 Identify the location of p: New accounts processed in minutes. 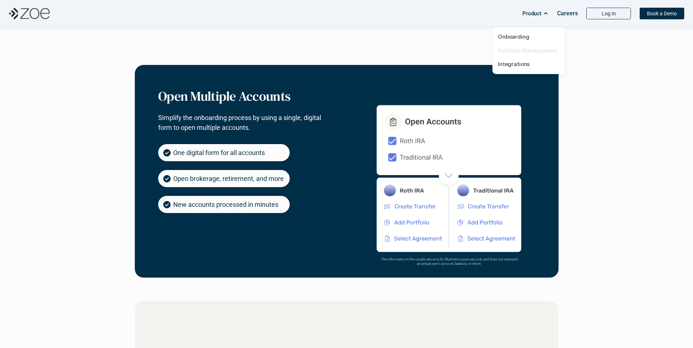
(226, 204).